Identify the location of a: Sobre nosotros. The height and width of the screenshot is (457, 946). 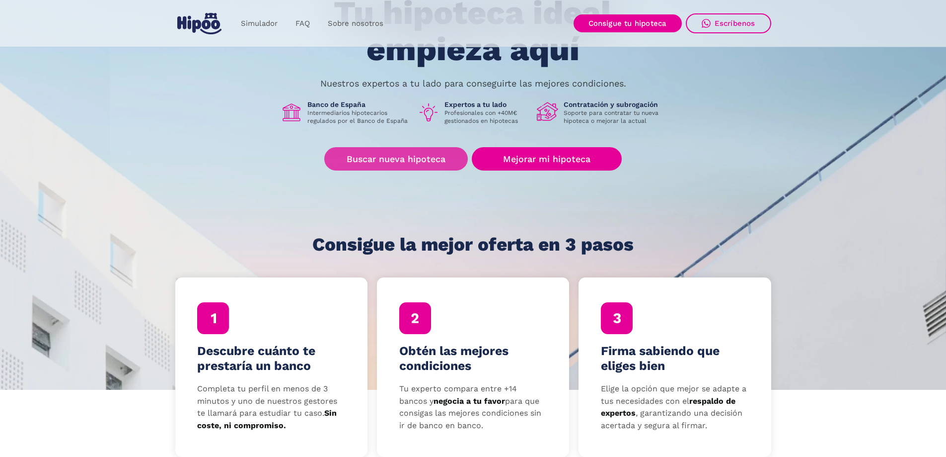
(356, 23).